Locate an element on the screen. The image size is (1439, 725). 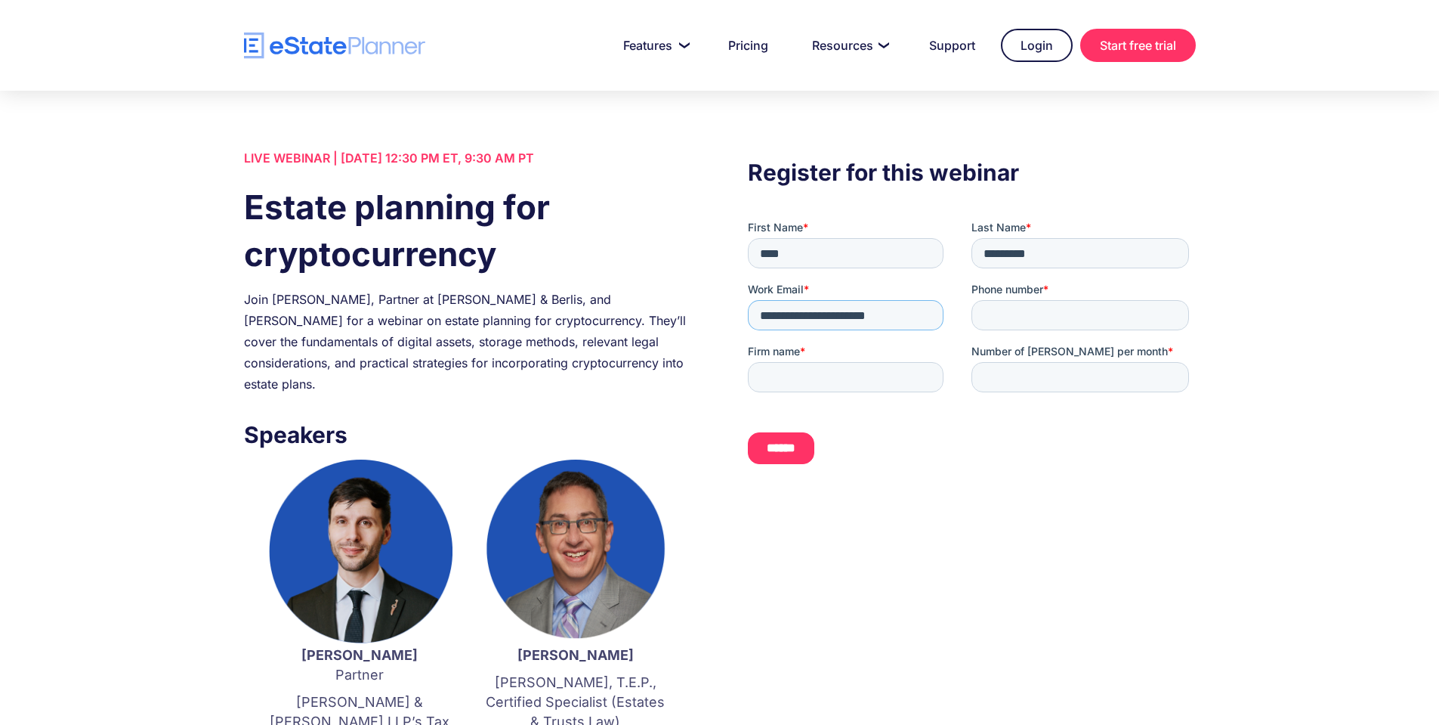
a: home is located at coordinates (335, 45).